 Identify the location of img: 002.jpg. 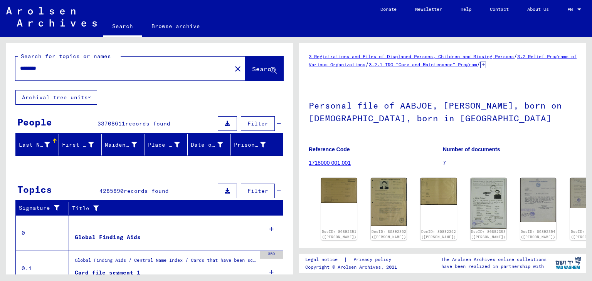
(438, 191).